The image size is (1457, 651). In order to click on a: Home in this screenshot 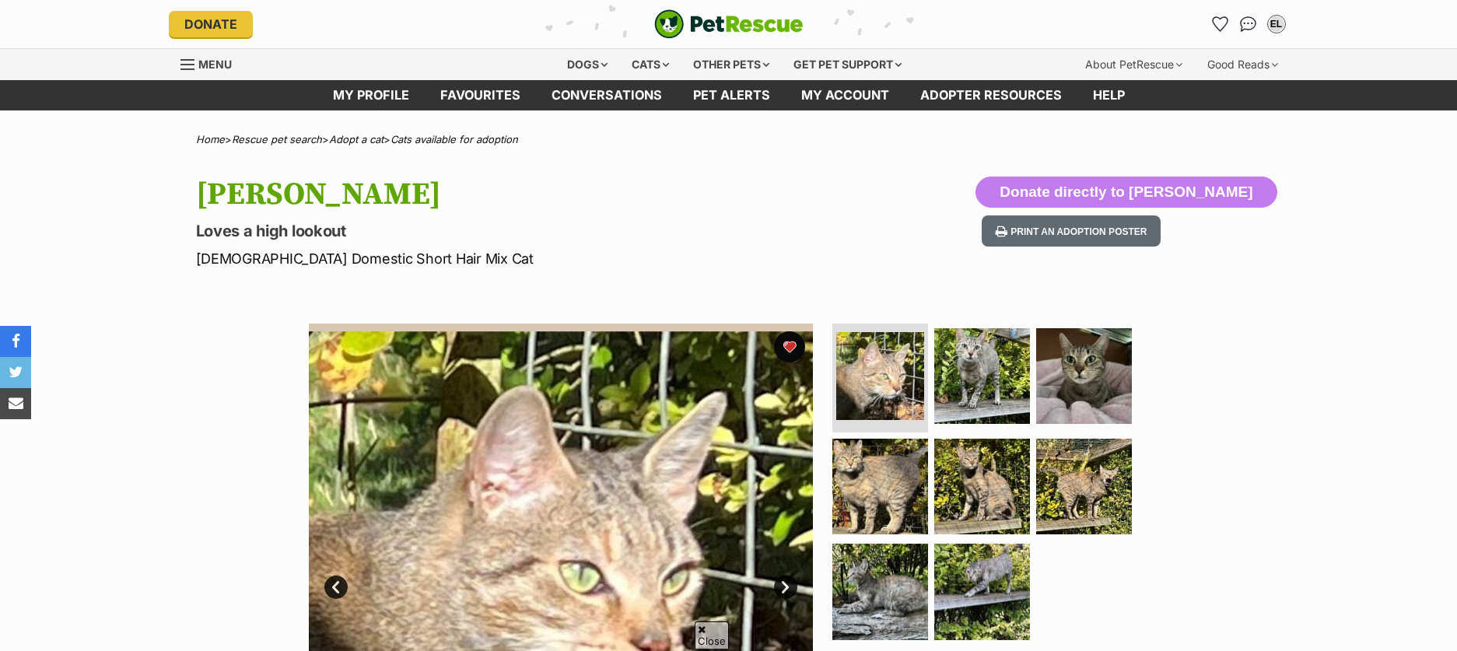, I will do `click(210, 139)`.